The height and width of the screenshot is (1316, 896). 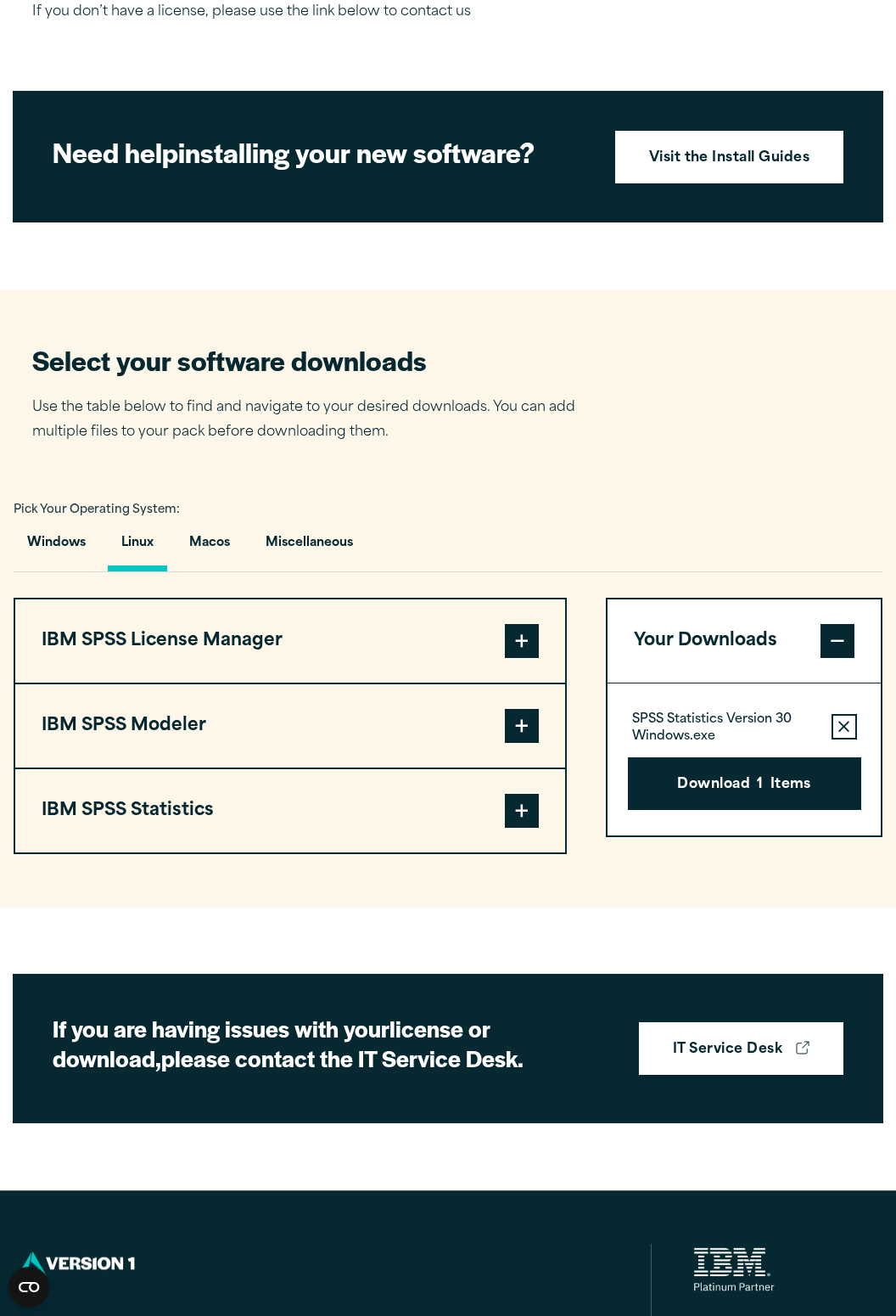 What do you see at coordinates (138, 546) in the screenshot?
I see `button: Linux` at bounding box center [138, 546].